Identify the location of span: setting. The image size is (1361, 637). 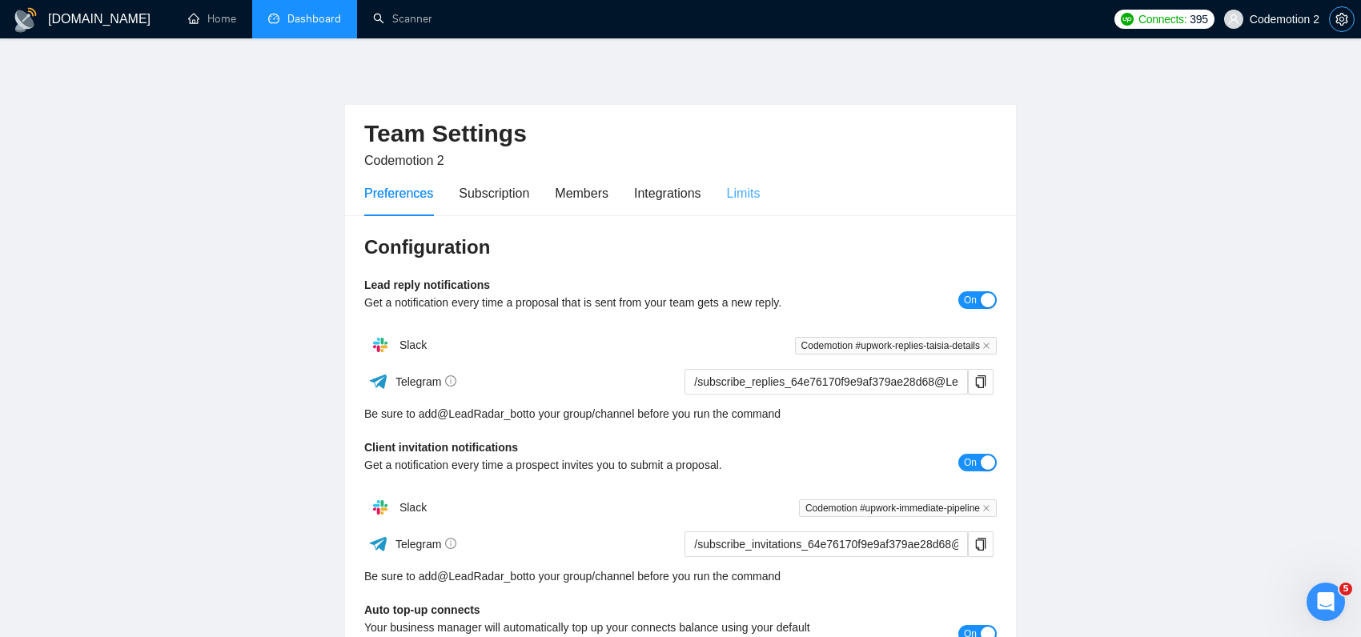
(1342, 19).